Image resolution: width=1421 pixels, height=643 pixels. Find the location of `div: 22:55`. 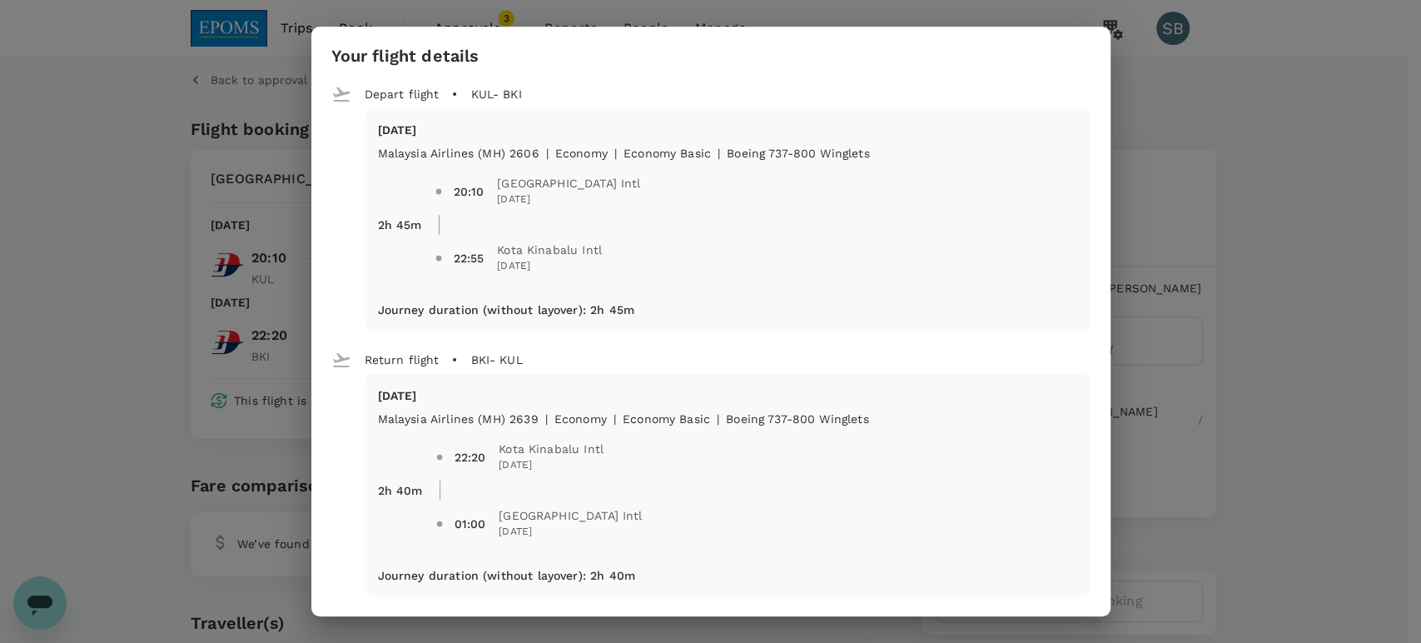

div: 22:55 is located at coordinates (468, 258).